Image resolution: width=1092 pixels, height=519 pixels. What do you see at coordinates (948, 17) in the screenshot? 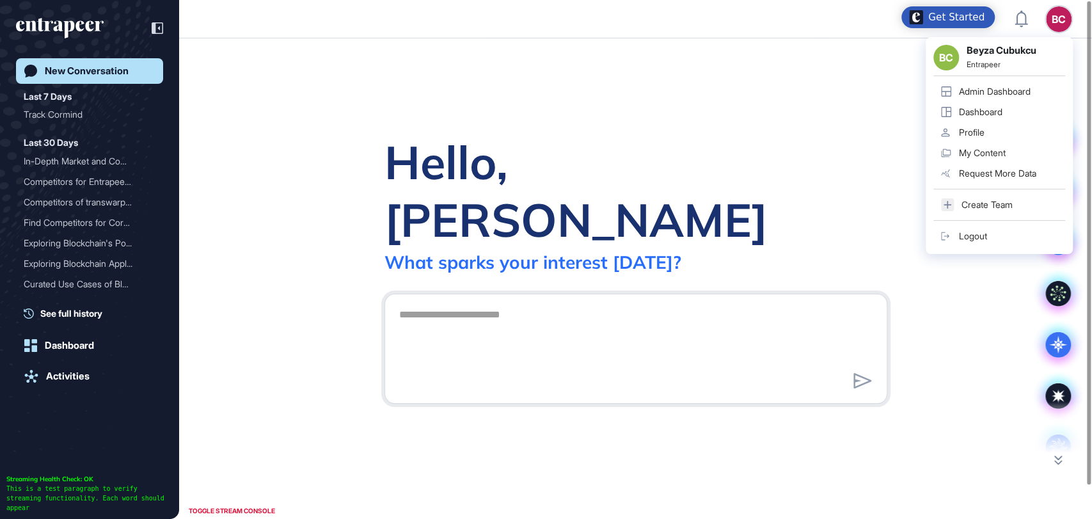
I see `div: Open Get Started checklist` at bounding box center [948, 17].